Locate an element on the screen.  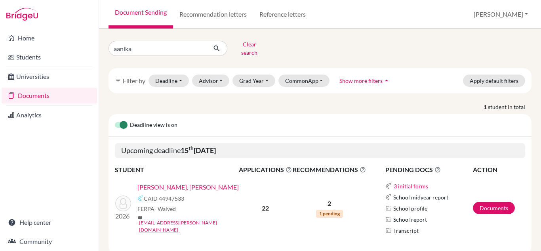
span: 1 pending is located at coordinates (330, 214).